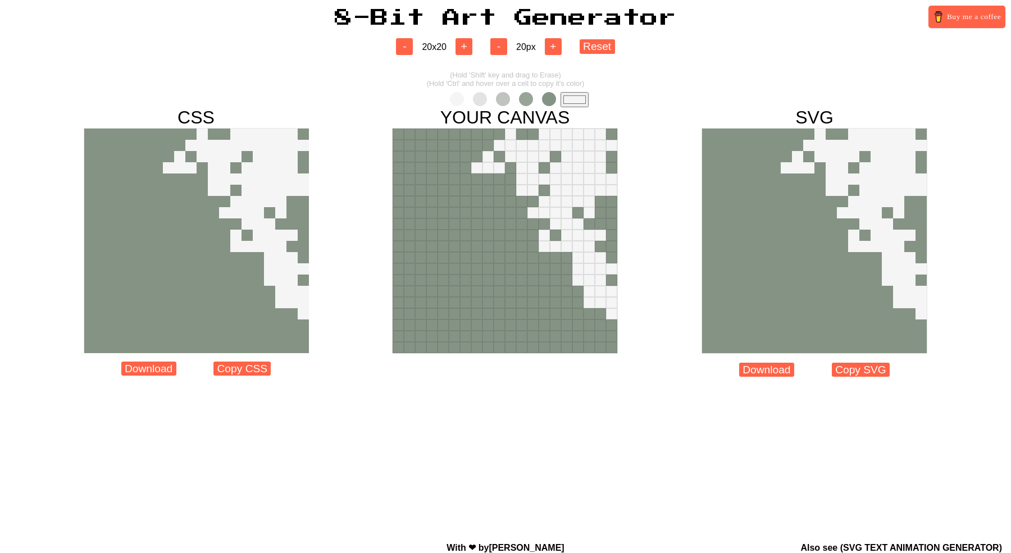 The image size is (1011, 553). What do you see at coordinates (526, 47) in the screenshot?
I see `span: 20 px` at bounding box center [526, 47].